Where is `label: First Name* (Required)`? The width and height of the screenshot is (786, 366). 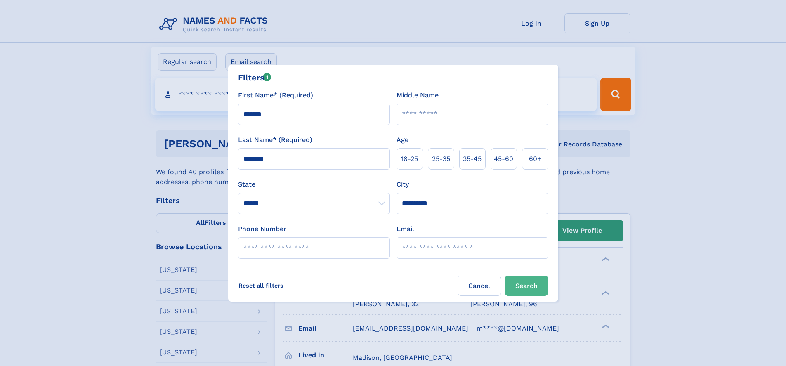
label: First Name* (Required) is located at coordinates (276, 95).